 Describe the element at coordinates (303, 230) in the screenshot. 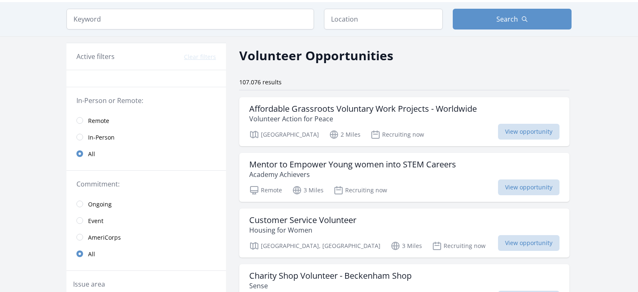

I see `p: Housing for Women` at that location.